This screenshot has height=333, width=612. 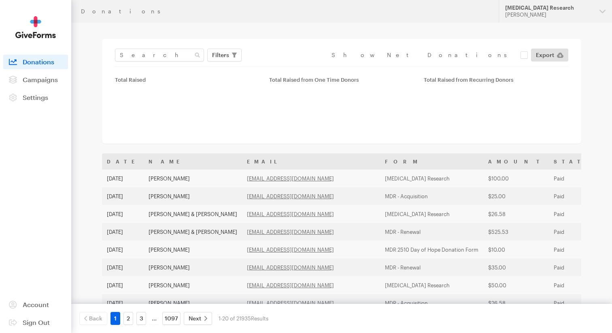 I want to click on td: $35.00, so click(x=516, y=268).